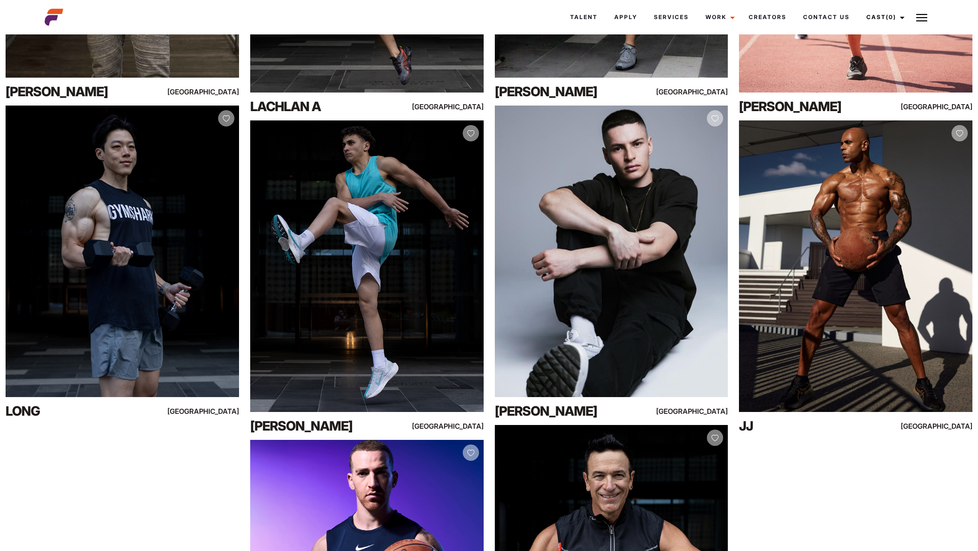 This screenshot has height=551, width=978. Describe the element at coordinates (584, 17) in the screenshot. I see `a: Talent` at that location.